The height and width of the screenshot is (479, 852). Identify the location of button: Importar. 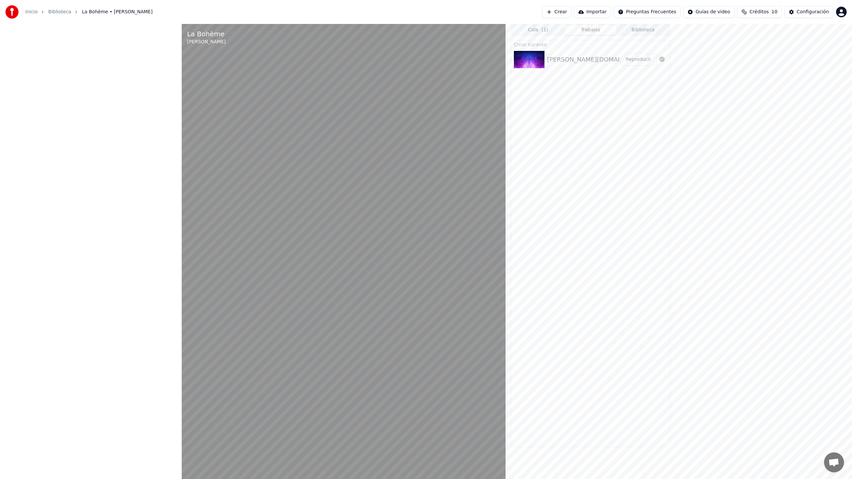
(592, 12).